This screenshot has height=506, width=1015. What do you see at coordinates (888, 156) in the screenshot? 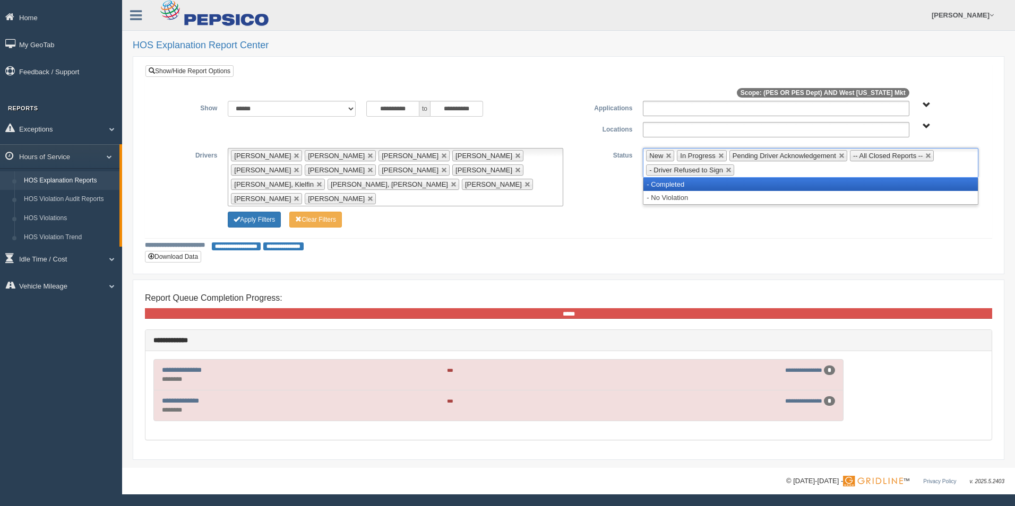
I see `span: -- All Closed Reports --` at bounding box center [888, 156].